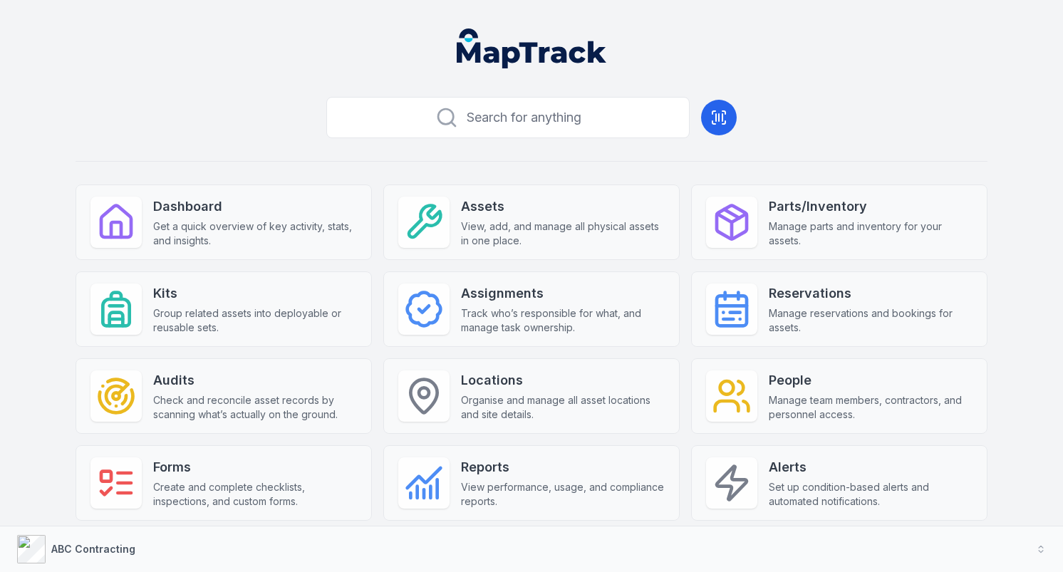 Image resolution: width=1063 pixels, height=572 pixels. I want to click on a: AssetsView, add, and manage all physical assets in one place., so click(532, 222).